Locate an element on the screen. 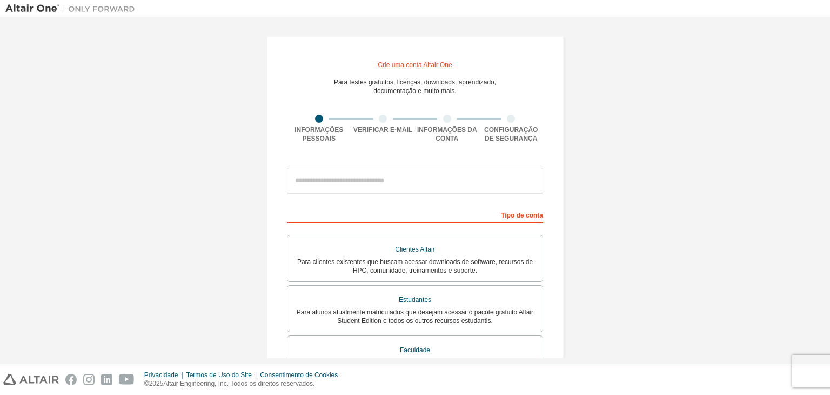 The width and height of the screenshot is (830, 395). font: Informações pessoais is located at coordinates (319, 134).